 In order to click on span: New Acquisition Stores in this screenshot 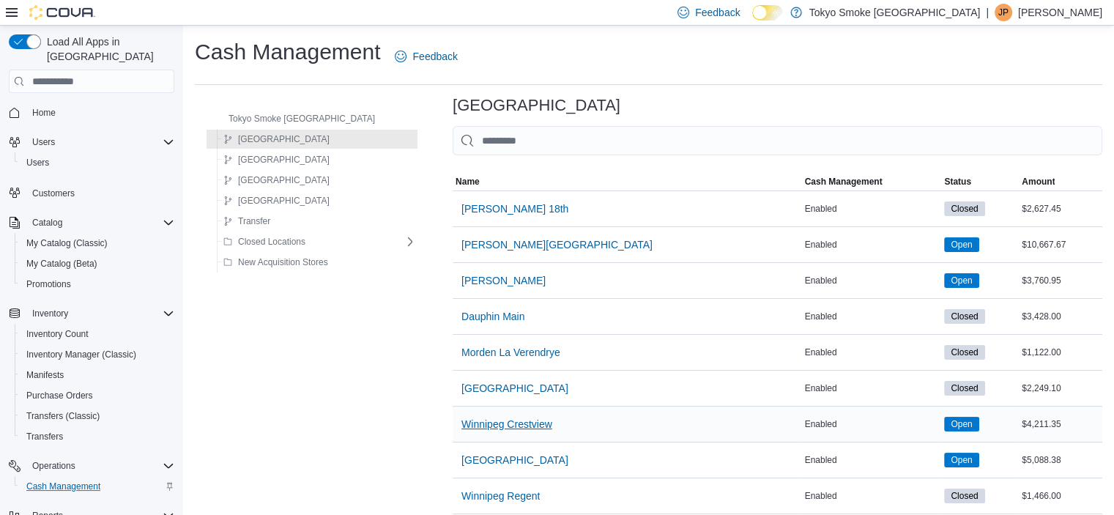, I will do `click(283, 262)`.